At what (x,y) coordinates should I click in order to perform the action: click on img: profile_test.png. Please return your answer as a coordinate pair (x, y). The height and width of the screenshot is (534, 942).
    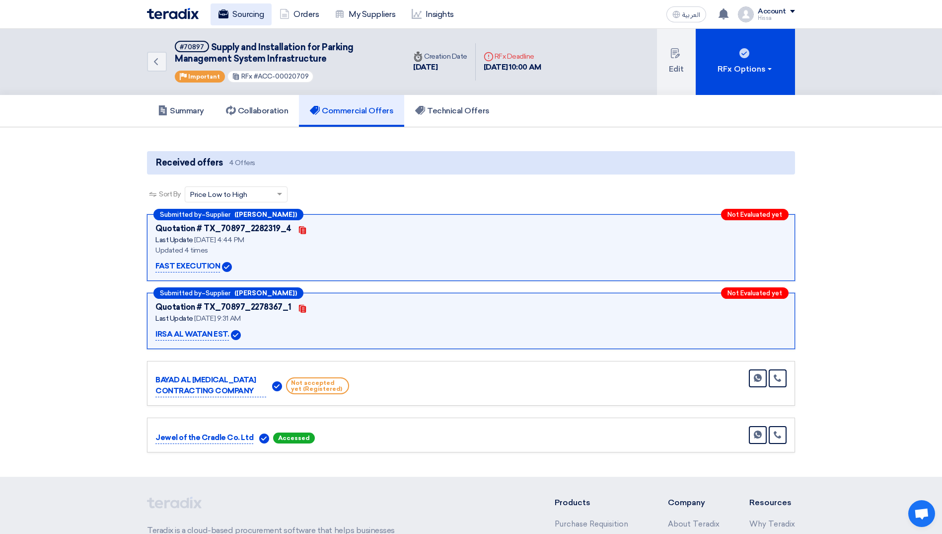
    Looking at the image, I should click on (746, 14).